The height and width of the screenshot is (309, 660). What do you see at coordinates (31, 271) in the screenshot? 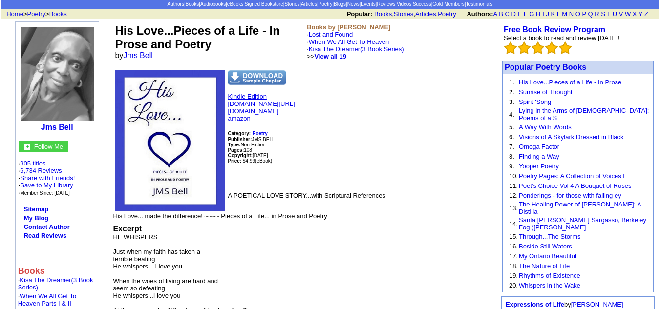
I see `b: Books` at bounding box center [31, 271].